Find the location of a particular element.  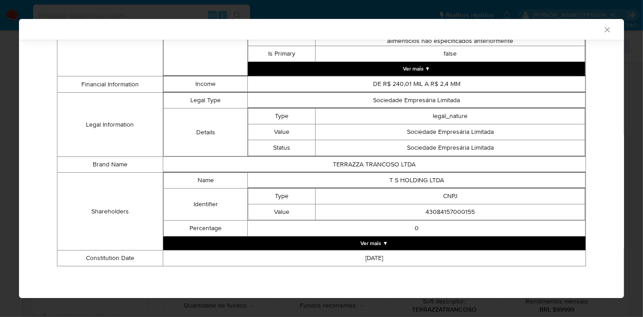

td: Constitution Date is located at coordinates (110, 258).